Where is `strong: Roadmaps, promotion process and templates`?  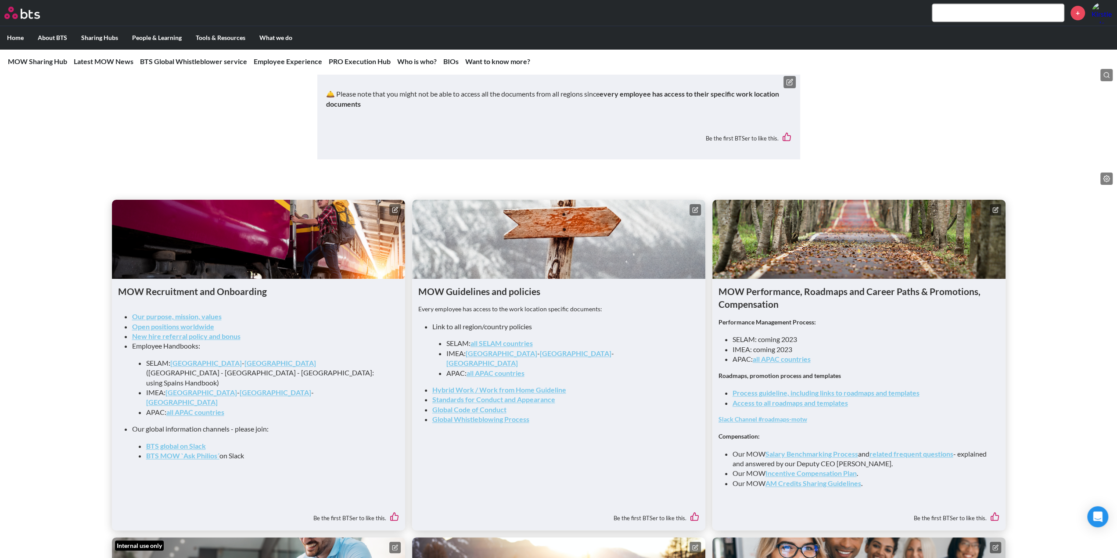
strong: Roadmaps, promotion process and templates is located at coordinates (779, 375).